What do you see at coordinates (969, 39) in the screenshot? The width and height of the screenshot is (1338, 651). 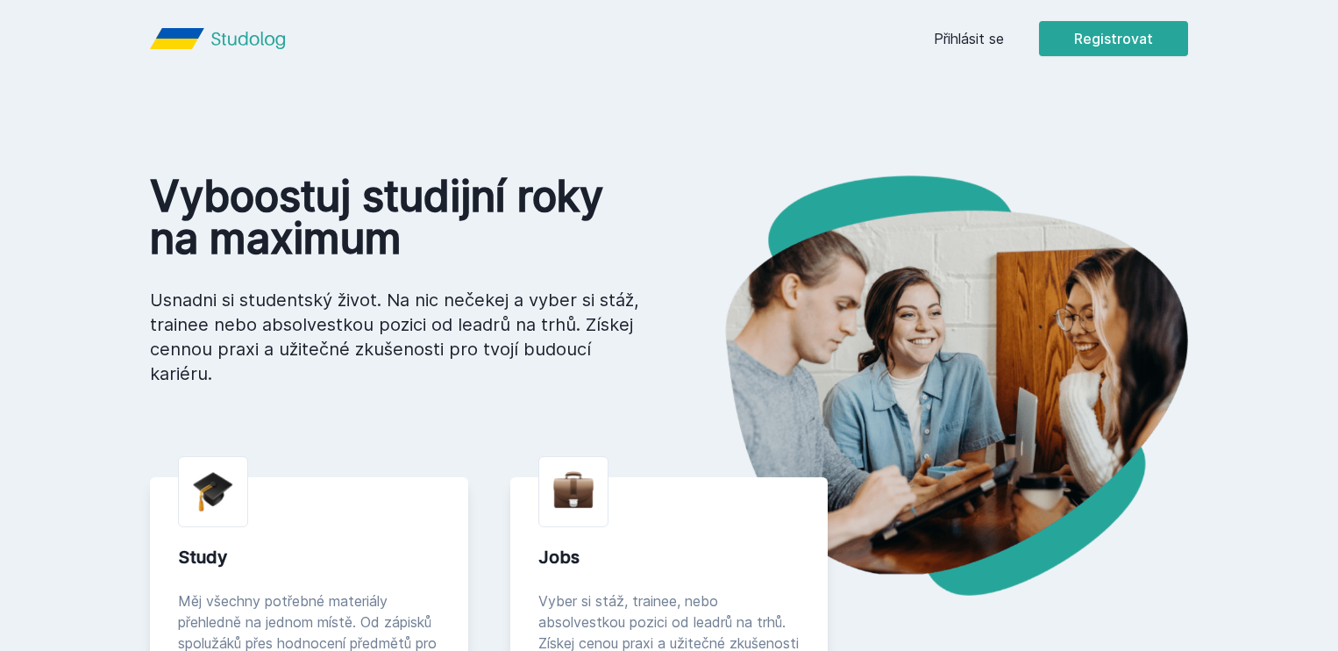 I see `a: Přihlásit se` at bounding box center [969, 39].